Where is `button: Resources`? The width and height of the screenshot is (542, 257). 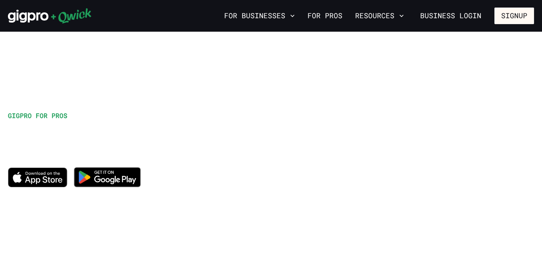 button: Resources is located at coordinates (379, 16).